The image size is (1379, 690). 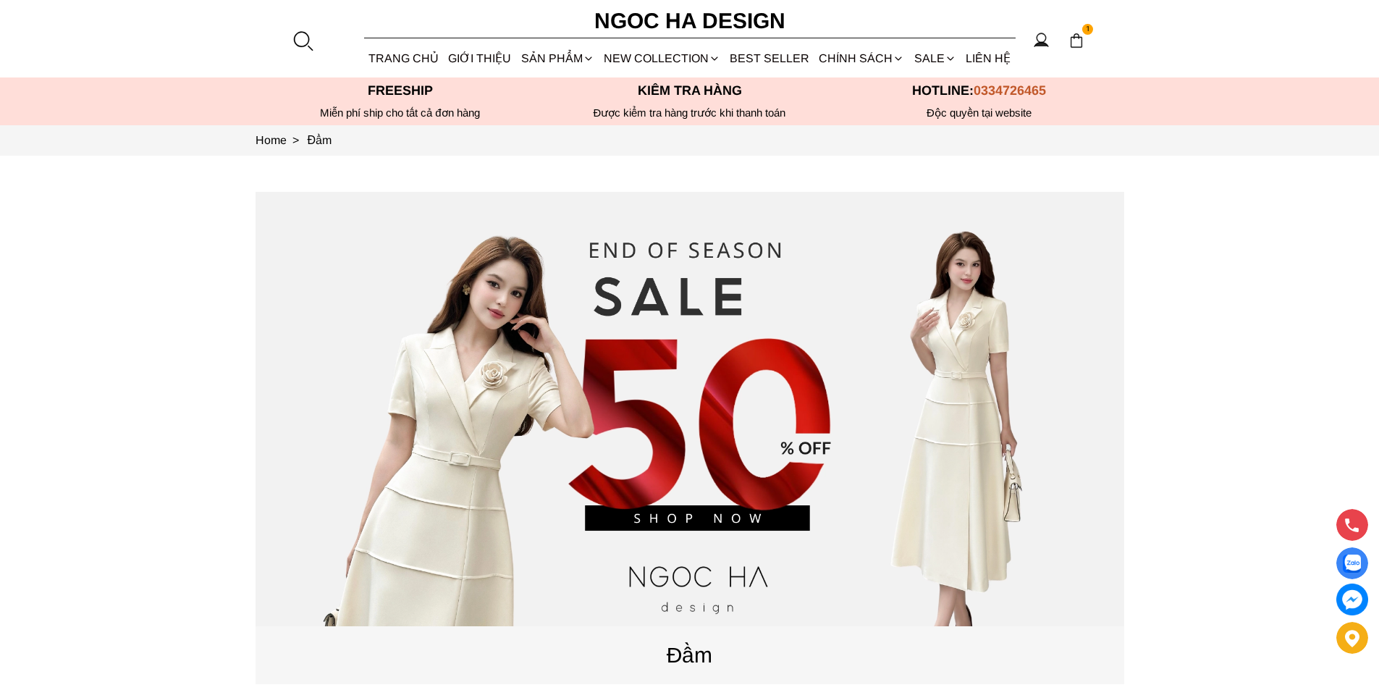 What do you see at coordinates (320, 140) in the screenshot?
I see `a: Link to Đầm` at bounding box center [320, 140].